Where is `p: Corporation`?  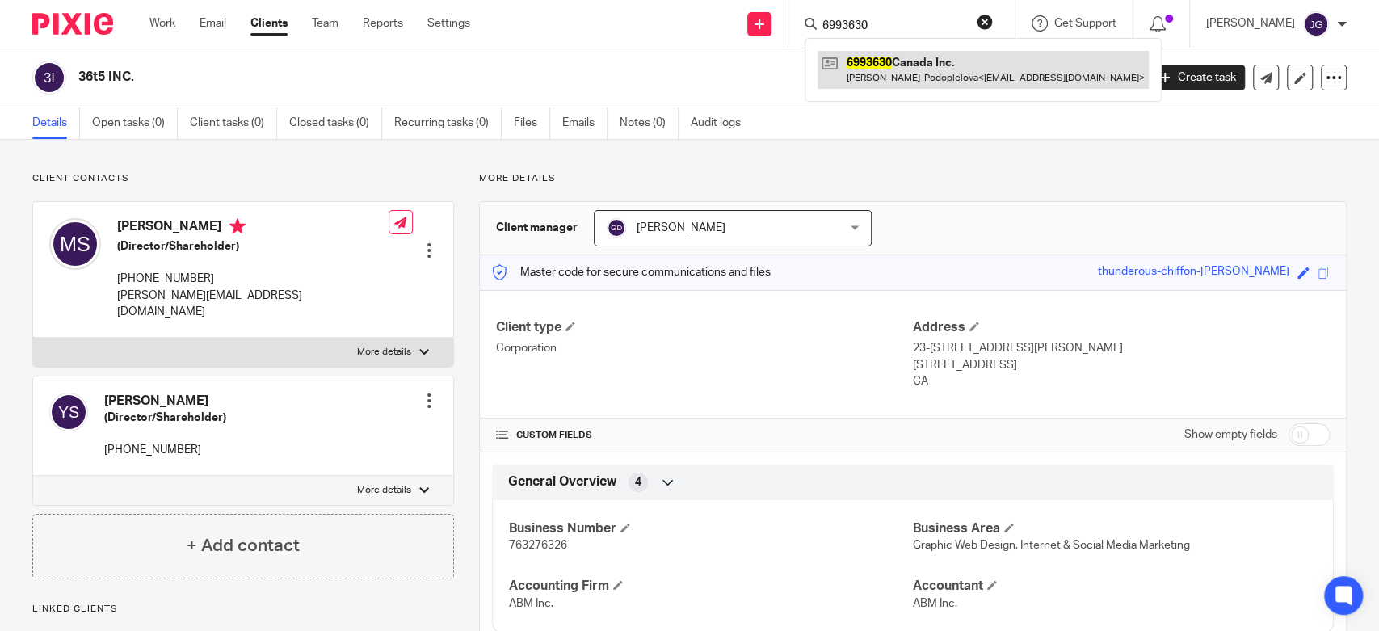
p: Corporation is located at coordinates (704, 348).